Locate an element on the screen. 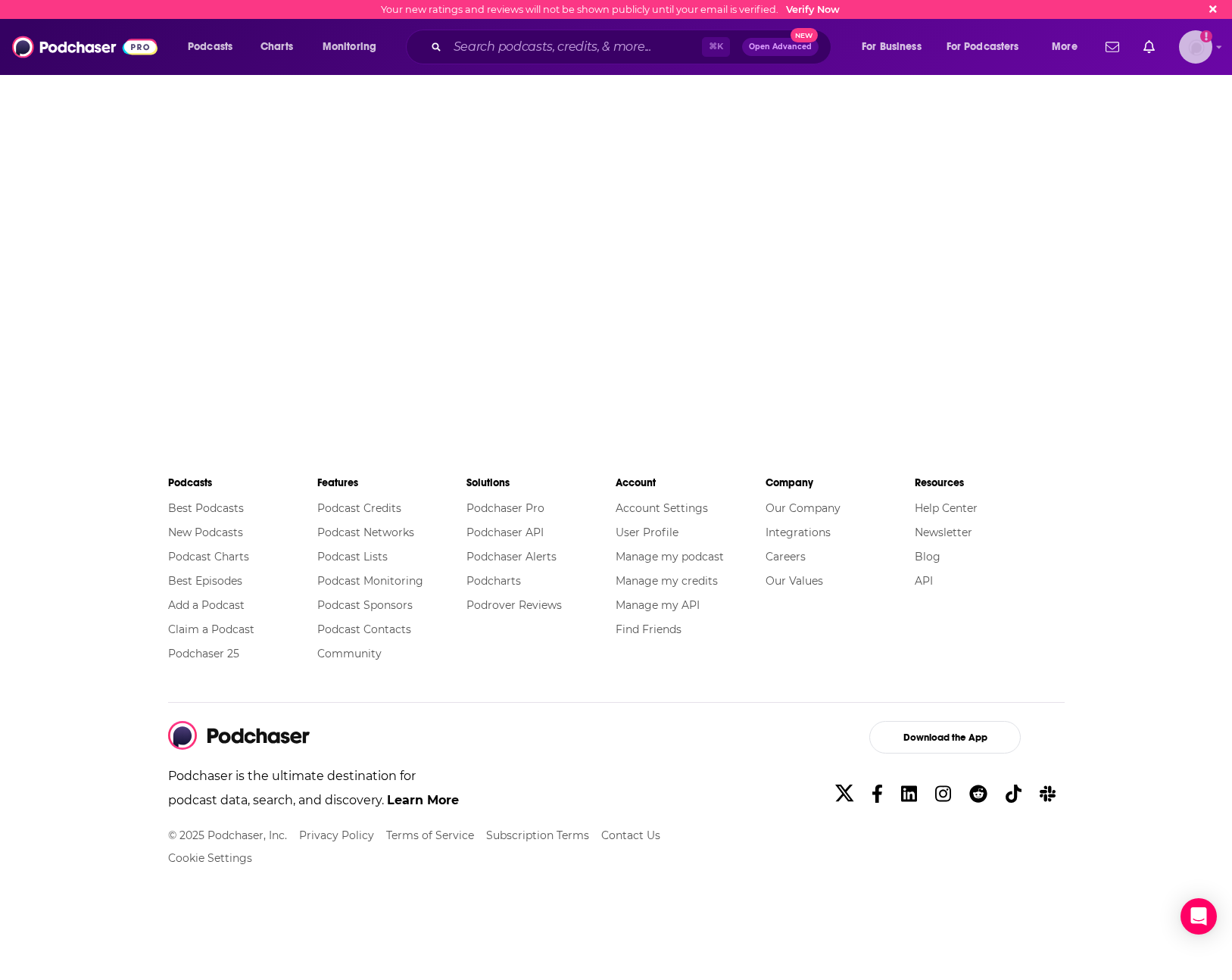 The height and width of the screenshot is (980, 1232). li: Company is located at coordinates (839, 482).